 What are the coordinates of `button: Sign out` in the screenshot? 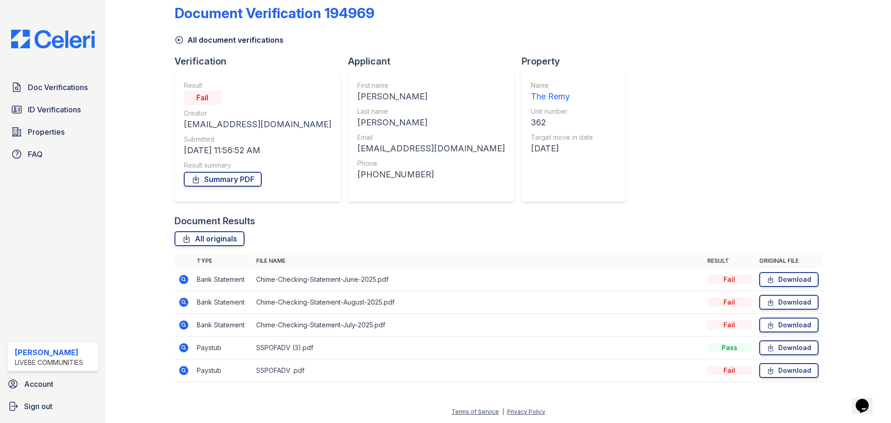 It's located at (53, 406).